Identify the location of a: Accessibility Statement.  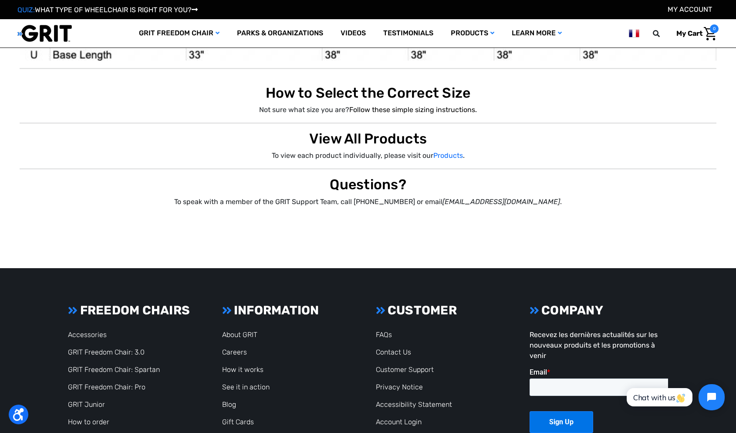
(414, 404).